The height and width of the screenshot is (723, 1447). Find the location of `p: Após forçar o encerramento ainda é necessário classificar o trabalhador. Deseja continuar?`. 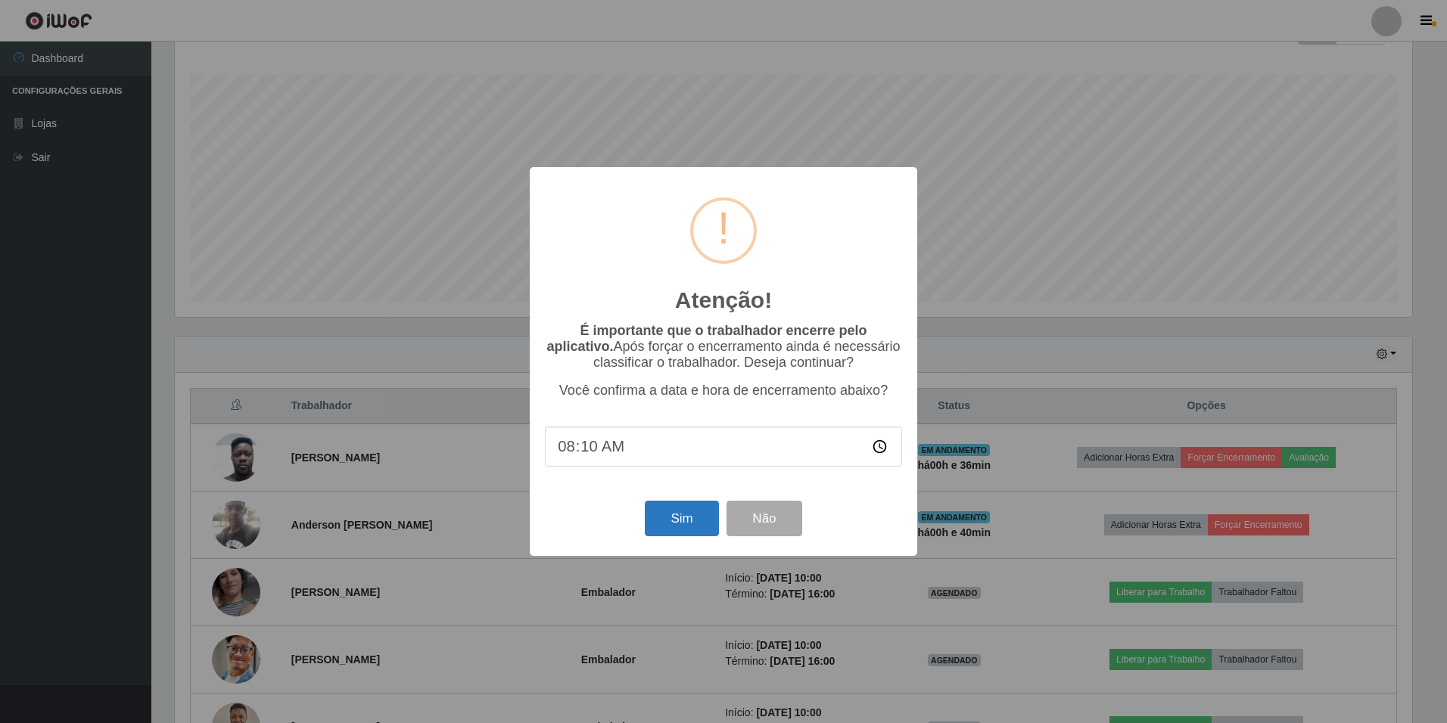

p: Após forçar o encerramento ainda é necessário classificar o trabalhador. Deseja continuar? is located at coordinates (723, 347).